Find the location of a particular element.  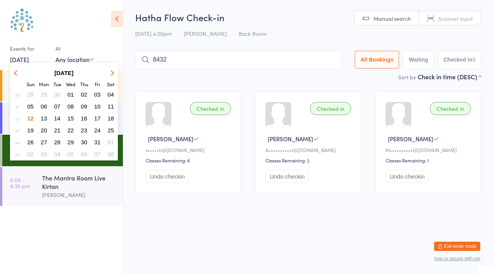

small: Wednesday is located at coordinates (71, 84).